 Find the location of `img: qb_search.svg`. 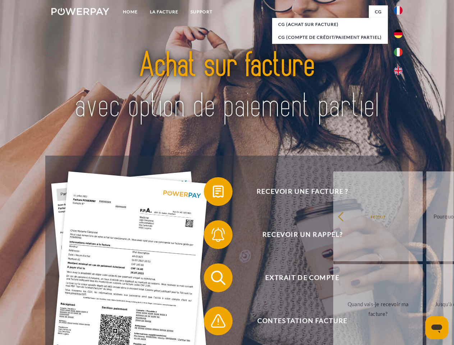

img: qb_search.svg is located at coordinates (218, 278).